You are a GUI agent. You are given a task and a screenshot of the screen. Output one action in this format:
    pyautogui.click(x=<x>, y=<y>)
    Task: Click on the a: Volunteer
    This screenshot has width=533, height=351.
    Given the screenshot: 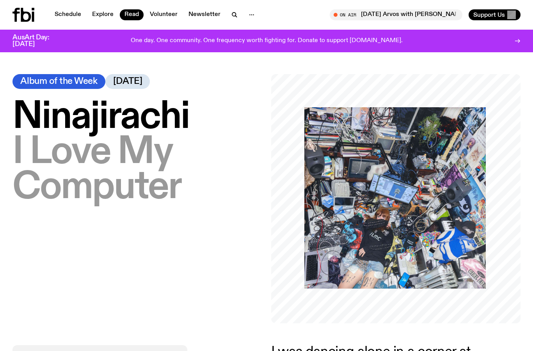 What is the action you would take?
    pyautogui.click(x=163, y=15)
    